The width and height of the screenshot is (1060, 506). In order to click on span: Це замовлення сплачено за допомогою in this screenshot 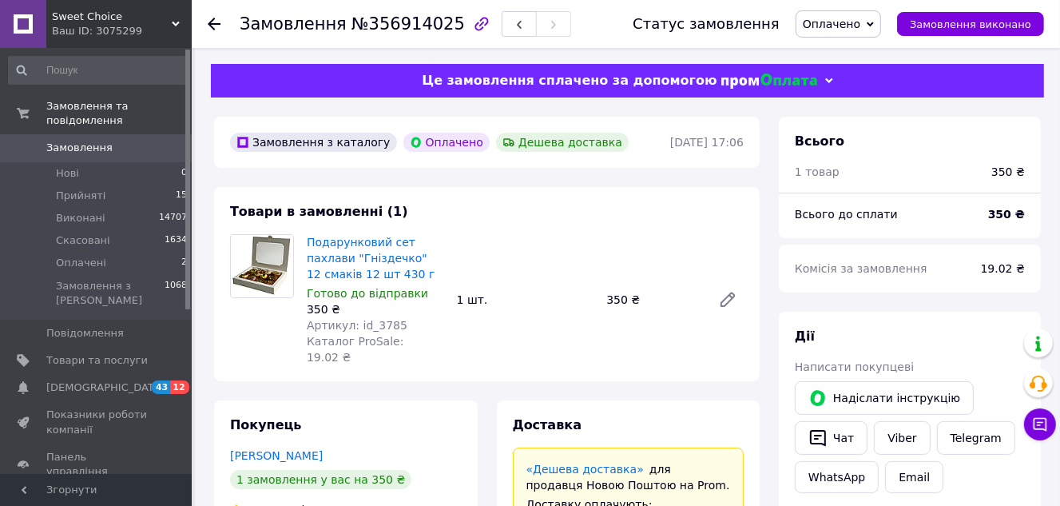, I will do `click(569, 80)`.